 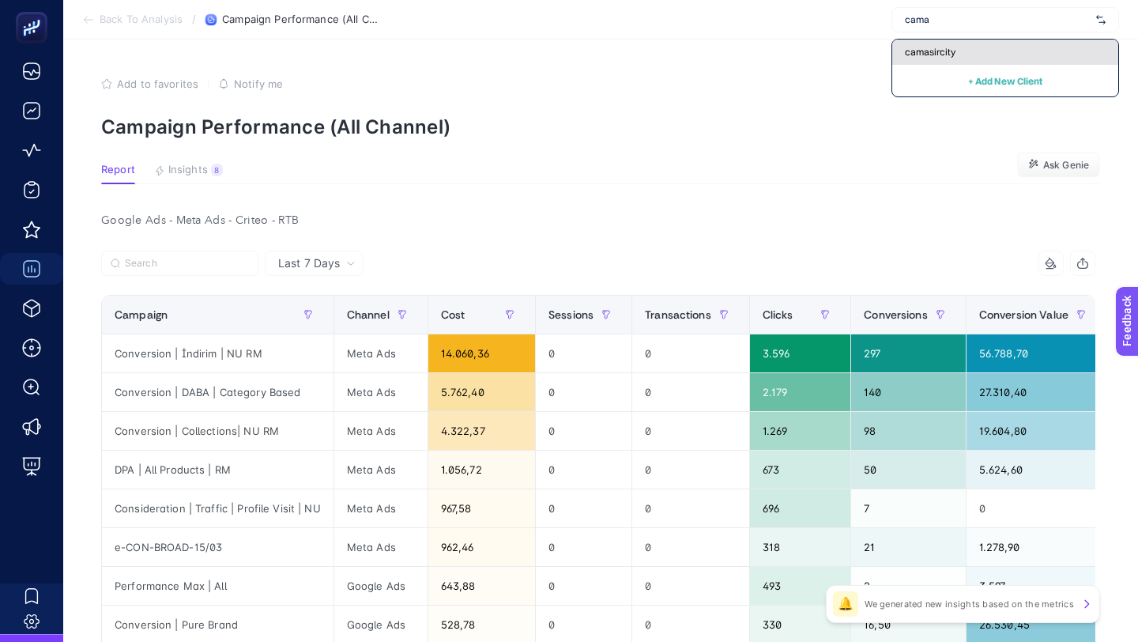 What do you see at coordinates (481, 586) in the screenshot?
I see `div: 643,88` at bounding box center [481, 586].